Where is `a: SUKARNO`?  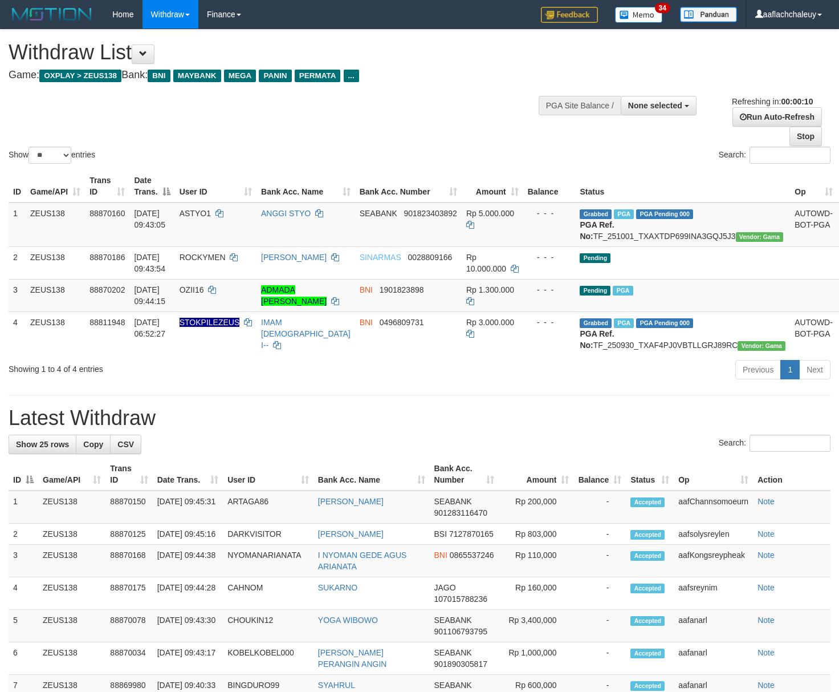
a: SUKARNO is located at coordinates (338, 587).